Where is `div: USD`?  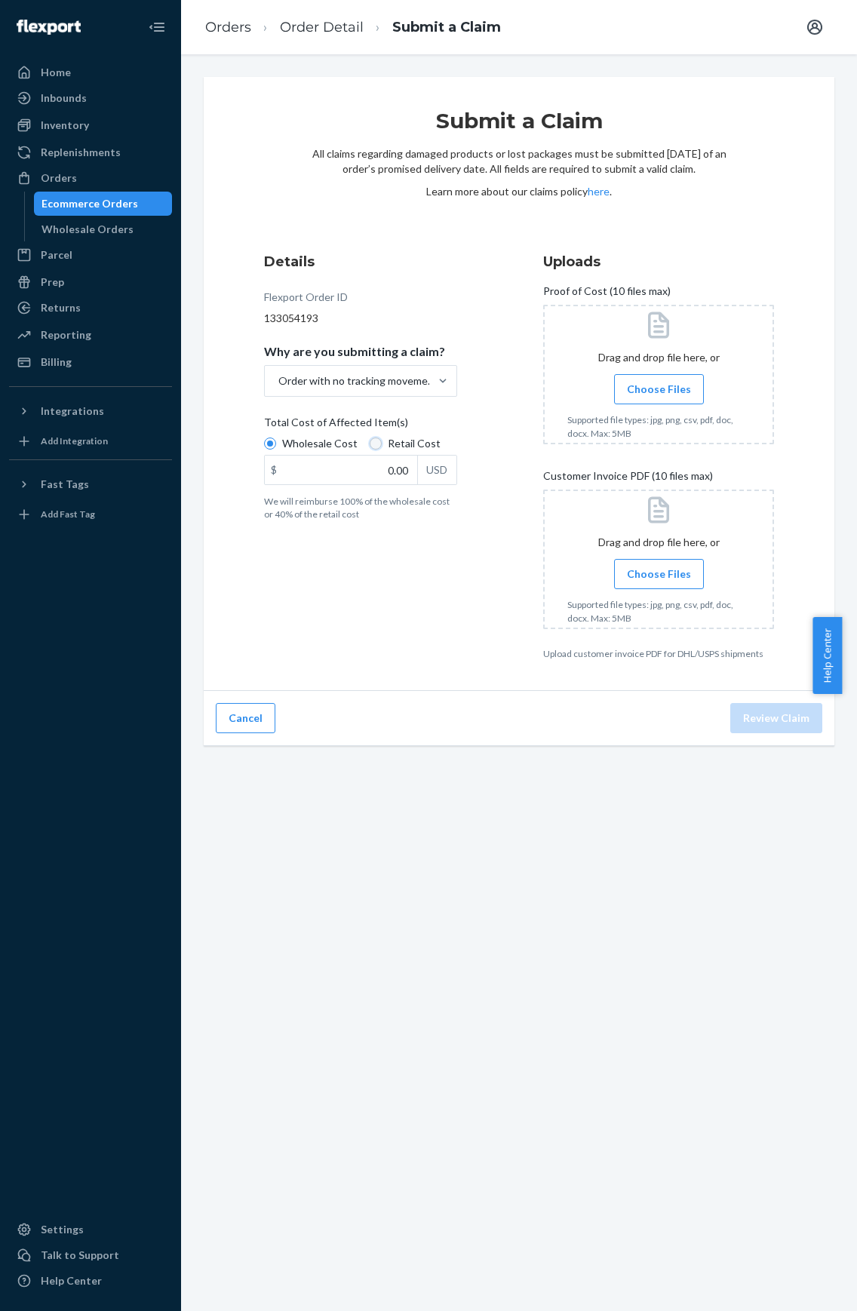 div: USD is located at coordinates (437, 470).